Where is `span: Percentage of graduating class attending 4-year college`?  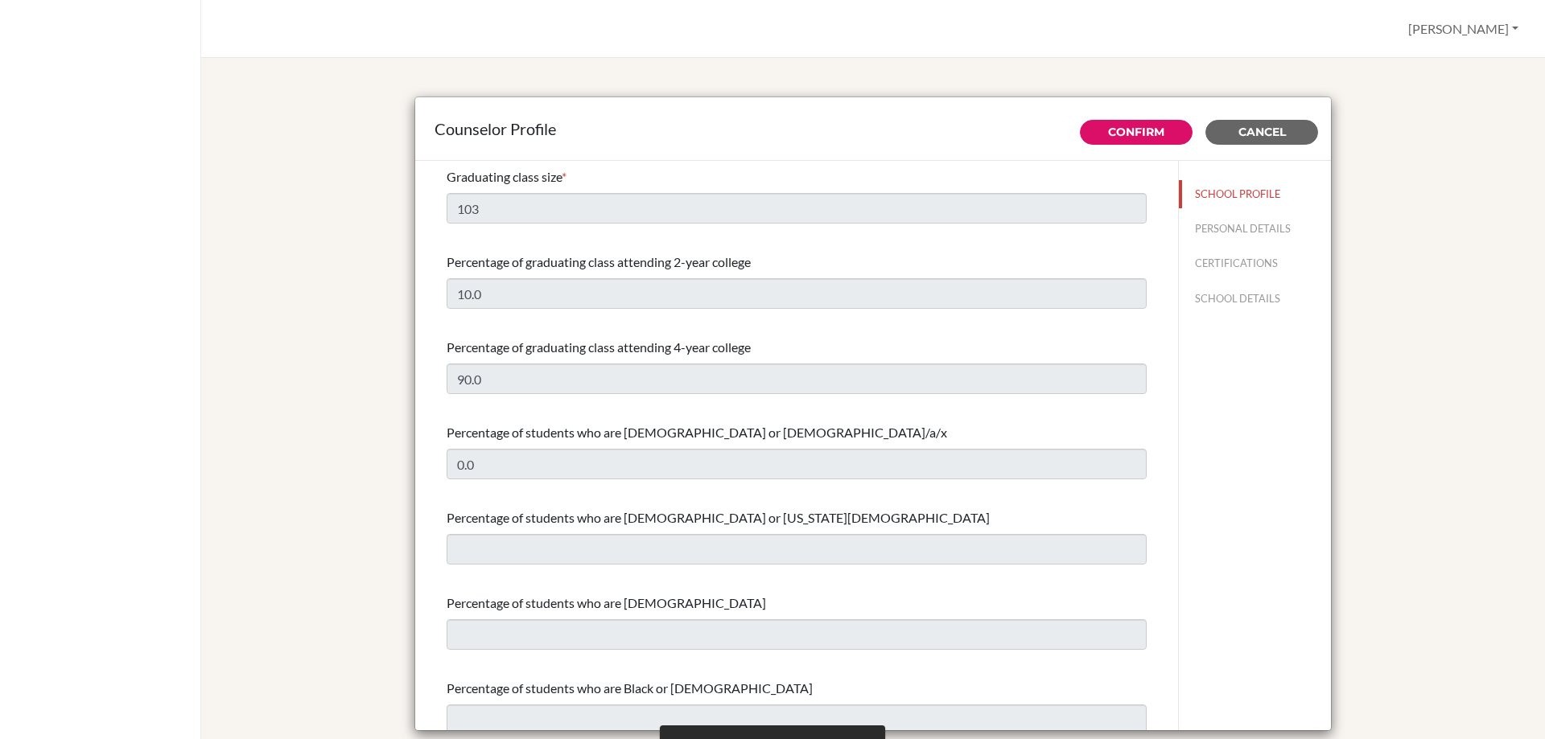
span: Percentage of graduating class attending 4-year college is located at coordinates (599, 347).